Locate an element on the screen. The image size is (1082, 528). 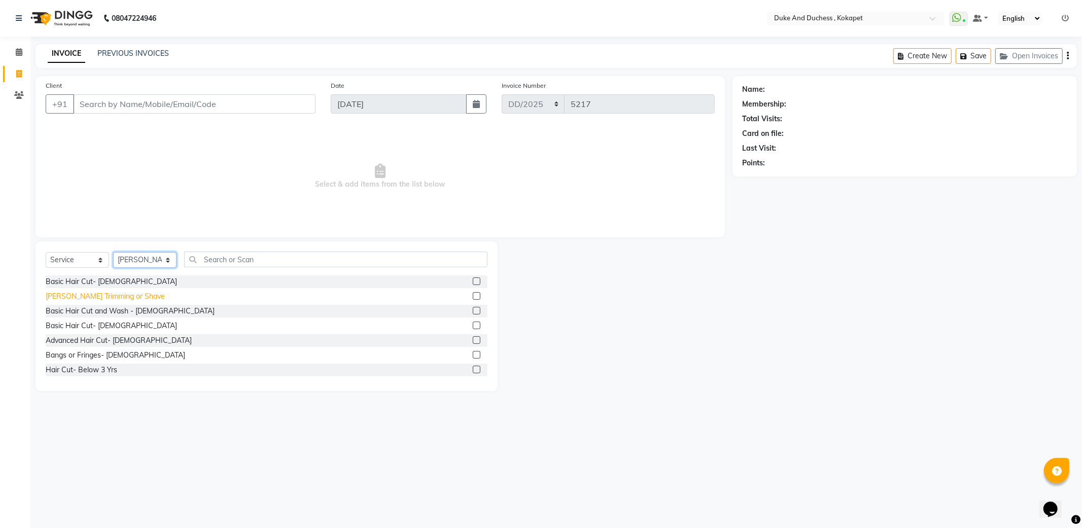
div: Last Visit: is located at coordinates (759, 148).